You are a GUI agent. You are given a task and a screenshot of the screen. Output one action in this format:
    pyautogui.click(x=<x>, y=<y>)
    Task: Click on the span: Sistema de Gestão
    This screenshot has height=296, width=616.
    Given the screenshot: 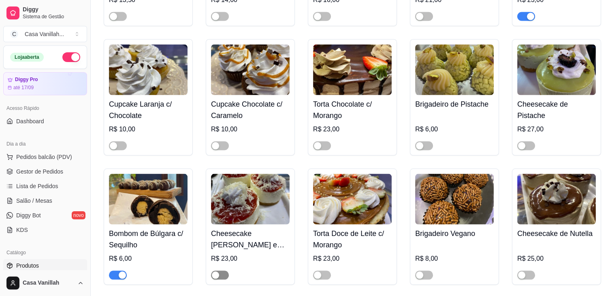 What is the action you would take?
    pyautogui.click(x=53, y=17)
    